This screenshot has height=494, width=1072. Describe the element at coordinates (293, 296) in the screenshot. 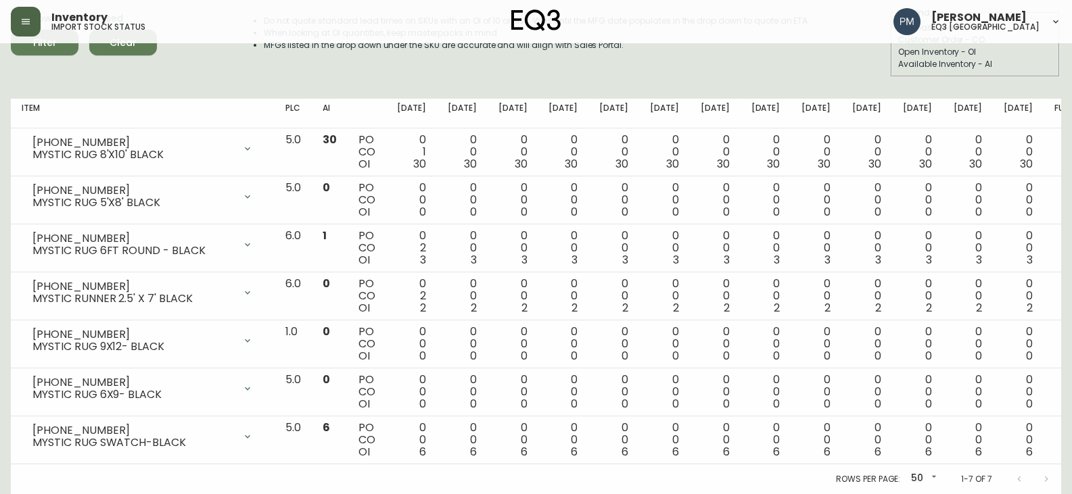

I see `td: 6.0` at that location.